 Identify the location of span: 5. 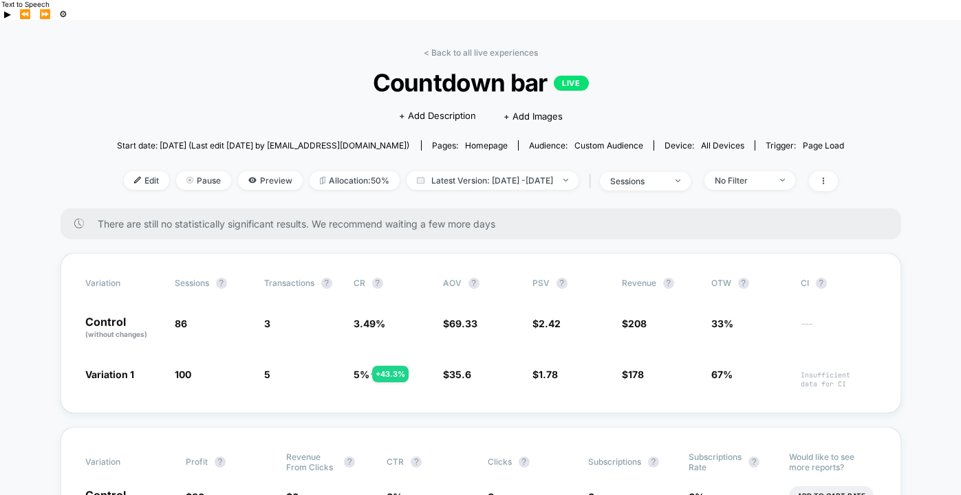
(267, 374).